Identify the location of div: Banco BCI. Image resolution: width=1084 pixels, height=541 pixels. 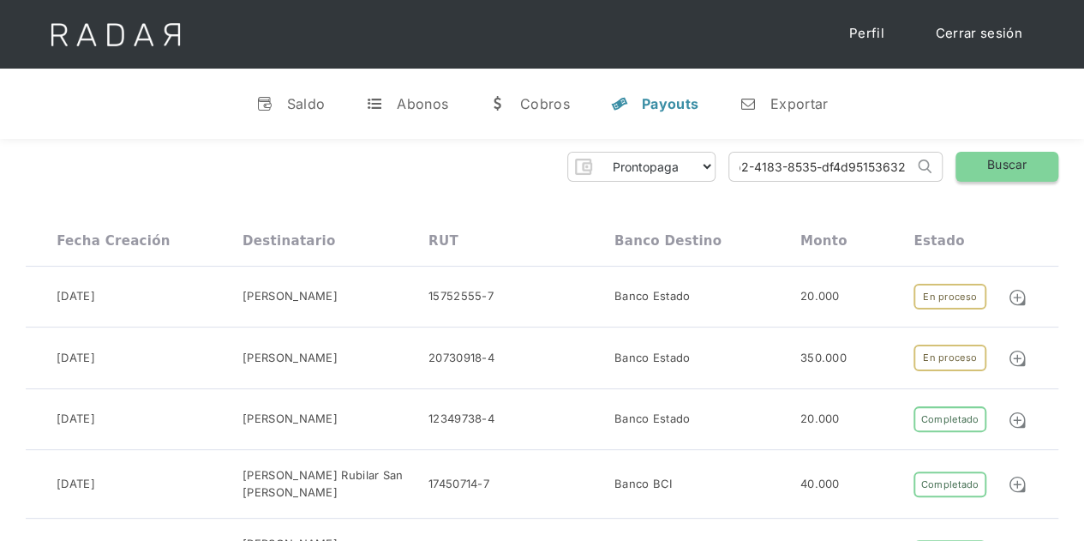
(644, 484).